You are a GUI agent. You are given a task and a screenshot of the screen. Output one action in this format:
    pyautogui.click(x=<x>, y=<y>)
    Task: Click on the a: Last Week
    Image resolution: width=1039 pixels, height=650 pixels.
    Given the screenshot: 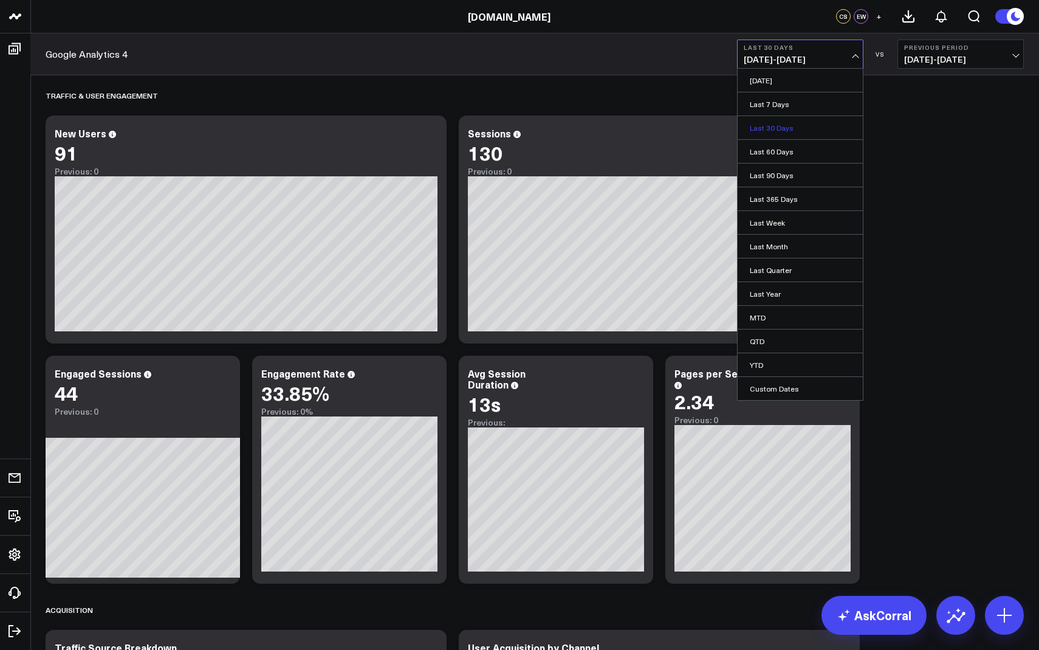 What is the action you would take?
    pyautogui.click(x=800, y=222)
    